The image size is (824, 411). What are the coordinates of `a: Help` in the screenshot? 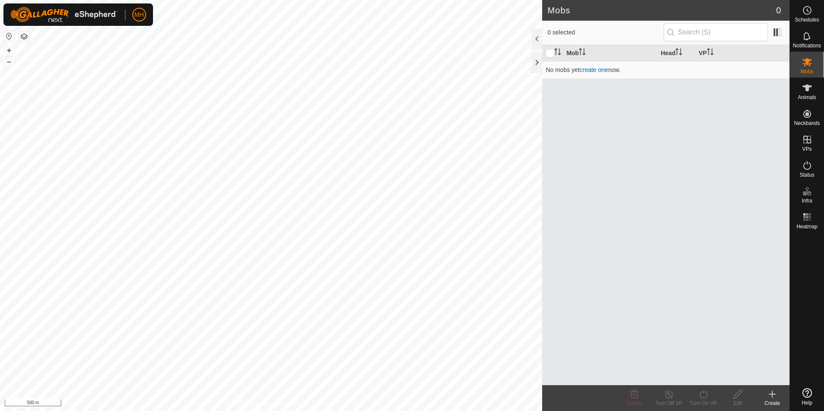 It's located at (807, 397).